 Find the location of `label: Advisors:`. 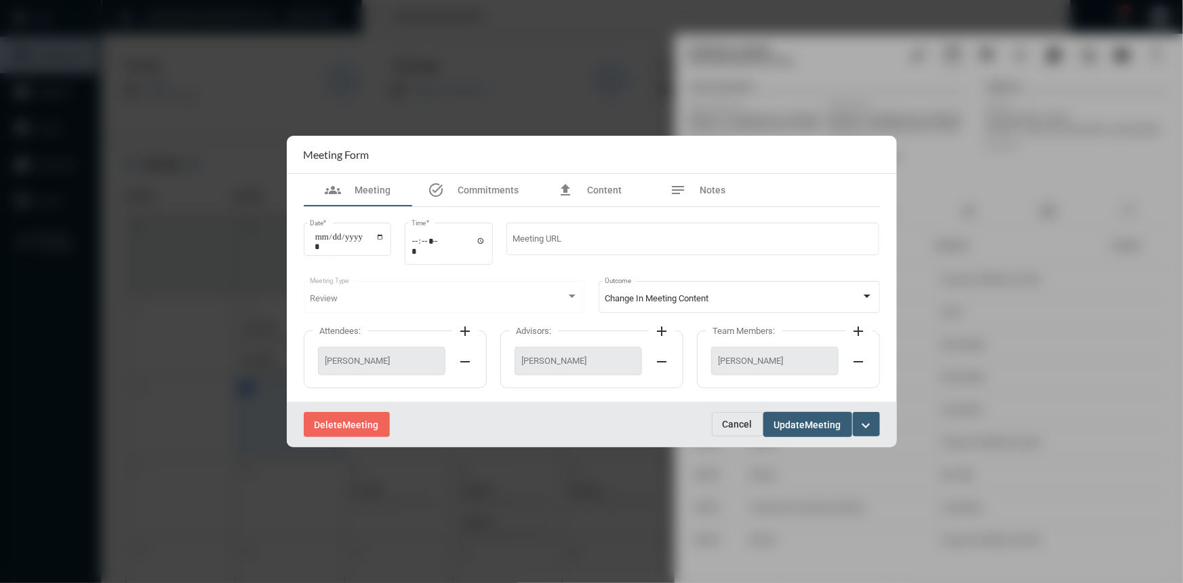

label: Advisors: is located at coordinates (534, 330).